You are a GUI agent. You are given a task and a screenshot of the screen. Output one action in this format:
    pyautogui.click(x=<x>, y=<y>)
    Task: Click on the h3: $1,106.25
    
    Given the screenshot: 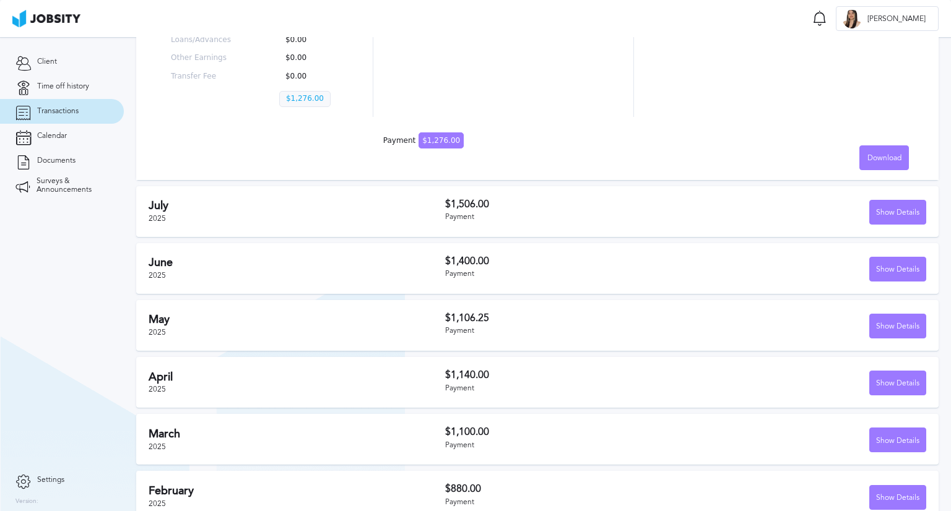 What is the action you would take?
    pyautogui.click(x=565, y=318)
    